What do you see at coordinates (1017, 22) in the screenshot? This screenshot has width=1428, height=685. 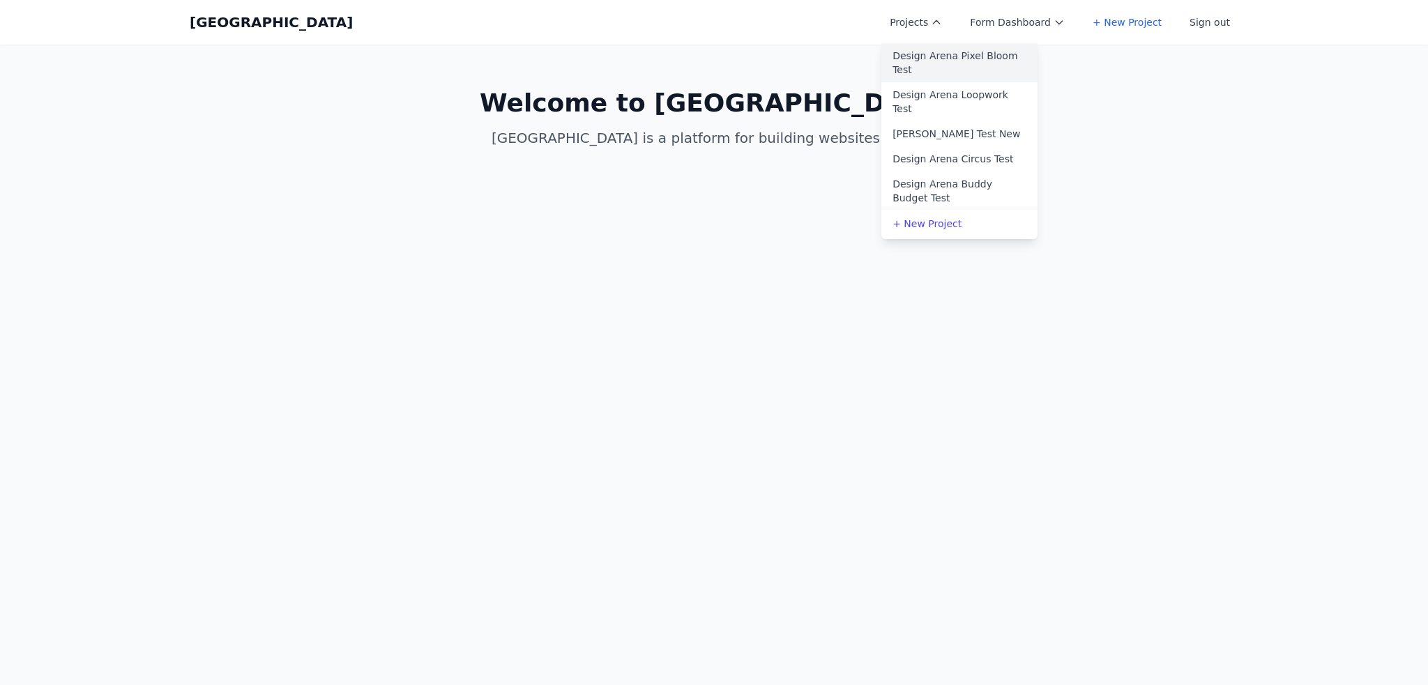 I see `button: Form Dashboard` at bounding box center [1017, 22].